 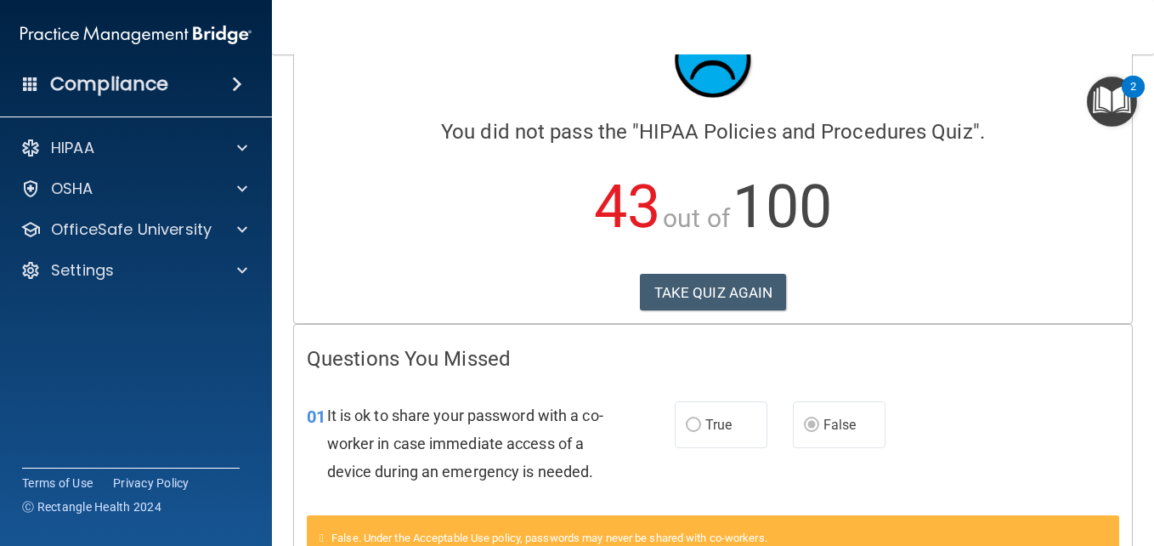 What do you see at coordinates (82, 270) in the screenshot?
I see `p: Settings` at bounding box center [82, 270].